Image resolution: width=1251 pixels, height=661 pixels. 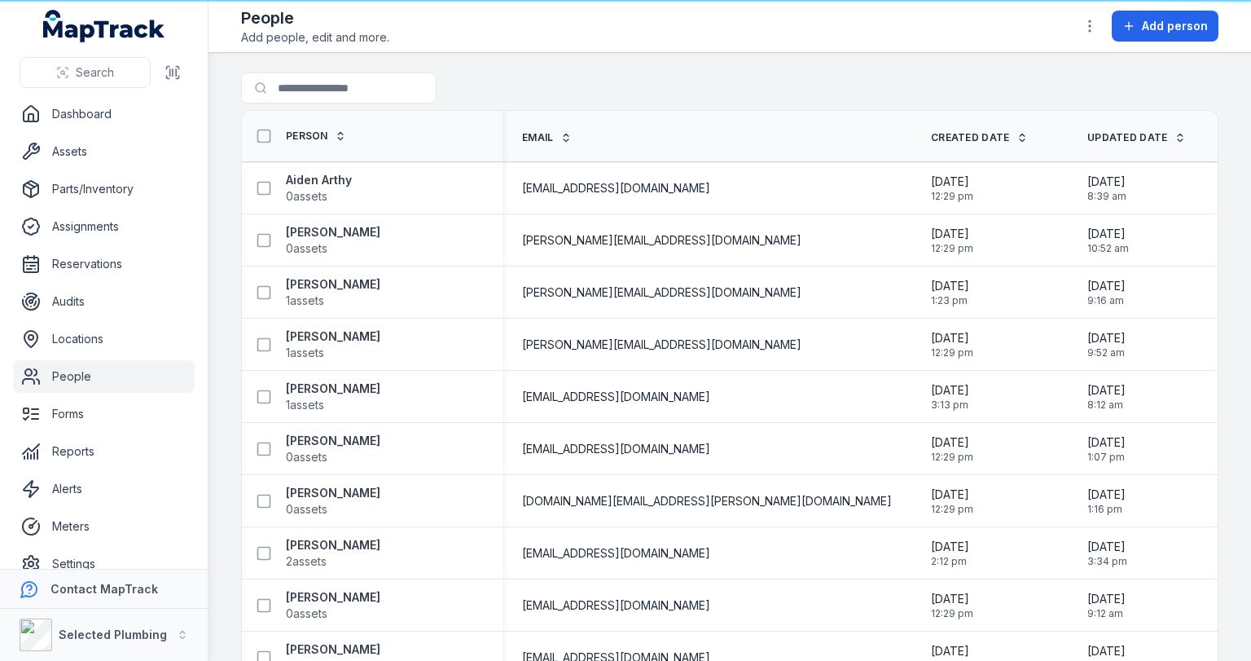 I want to click on a: Updated Date, so click(x=1137, y=138).